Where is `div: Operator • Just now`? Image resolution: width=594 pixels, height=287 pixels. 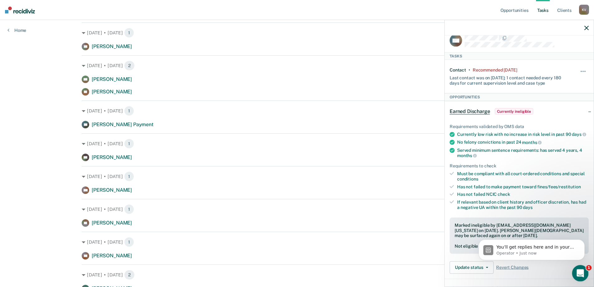
div: Operator • Just now is located at coordinates (29, 135).